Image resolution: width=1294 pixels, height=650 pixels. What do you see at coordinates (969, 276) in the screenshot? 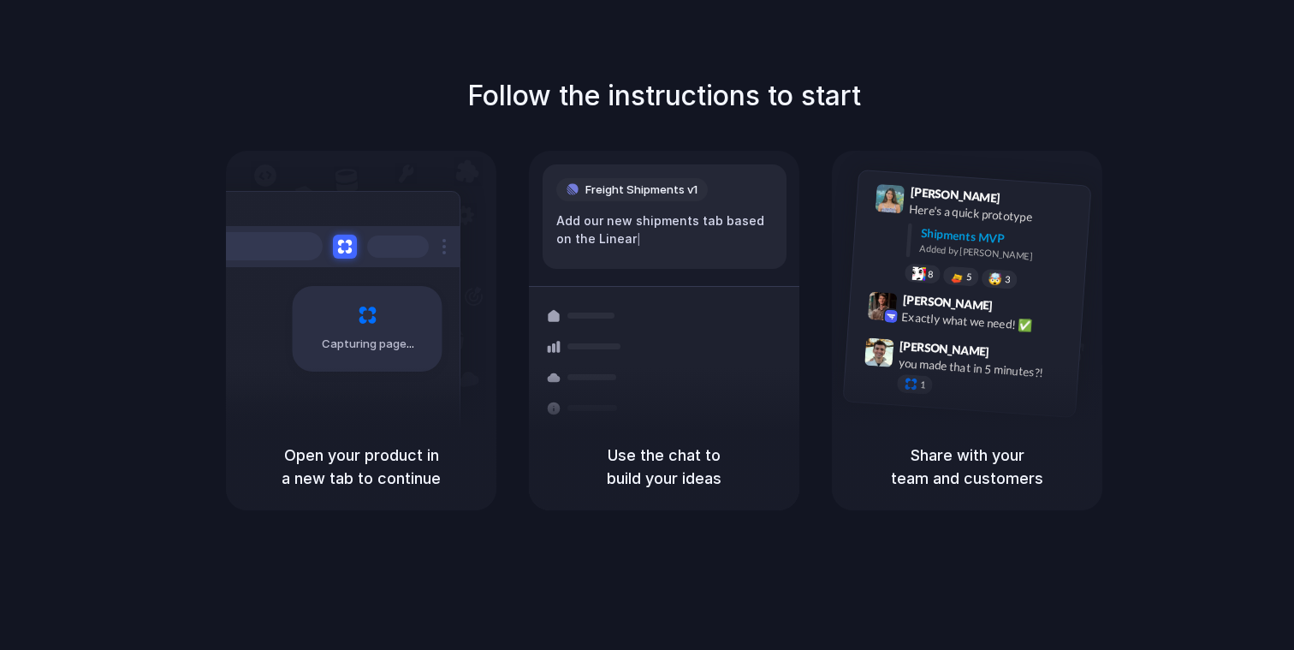
I see `span: 5` at bounding box center [969, 276].